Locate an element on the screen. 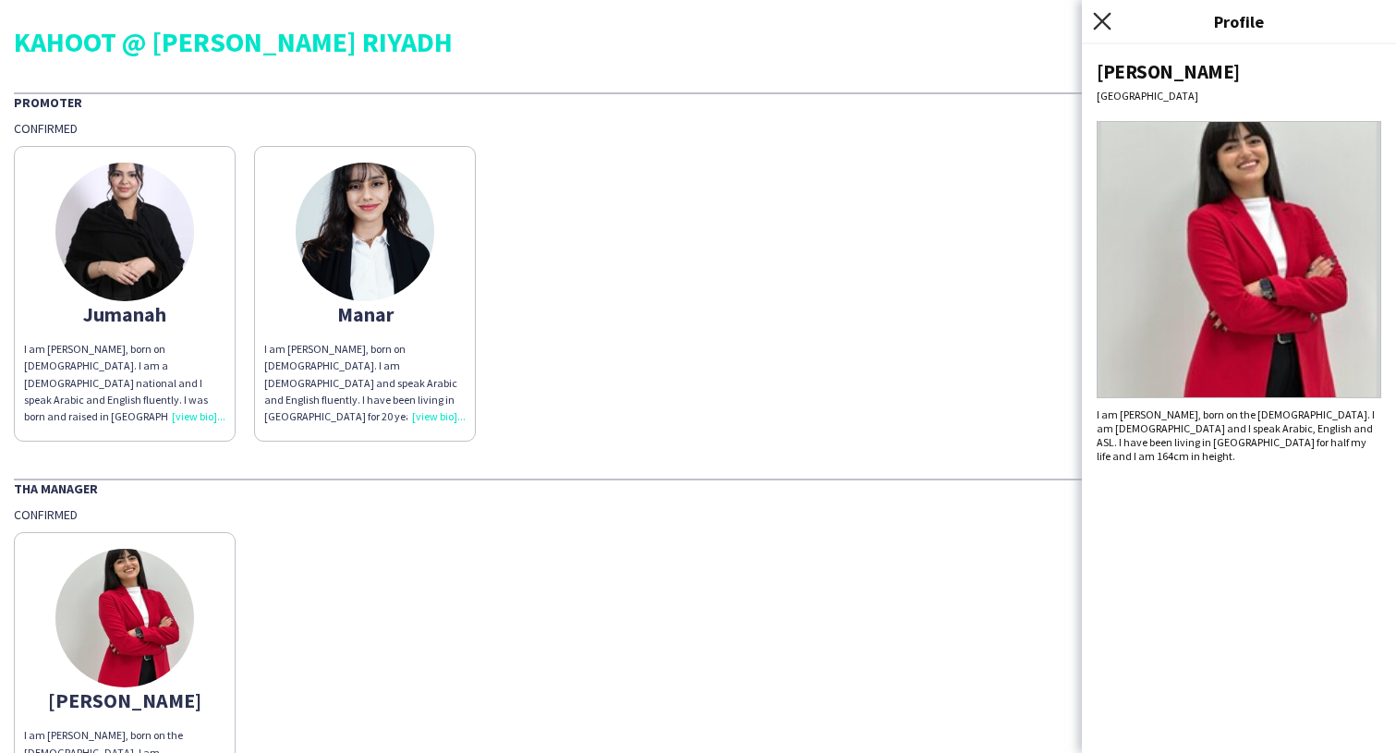 The image size is (1396, 753). div: Manar is located at coordinates (365, 314).